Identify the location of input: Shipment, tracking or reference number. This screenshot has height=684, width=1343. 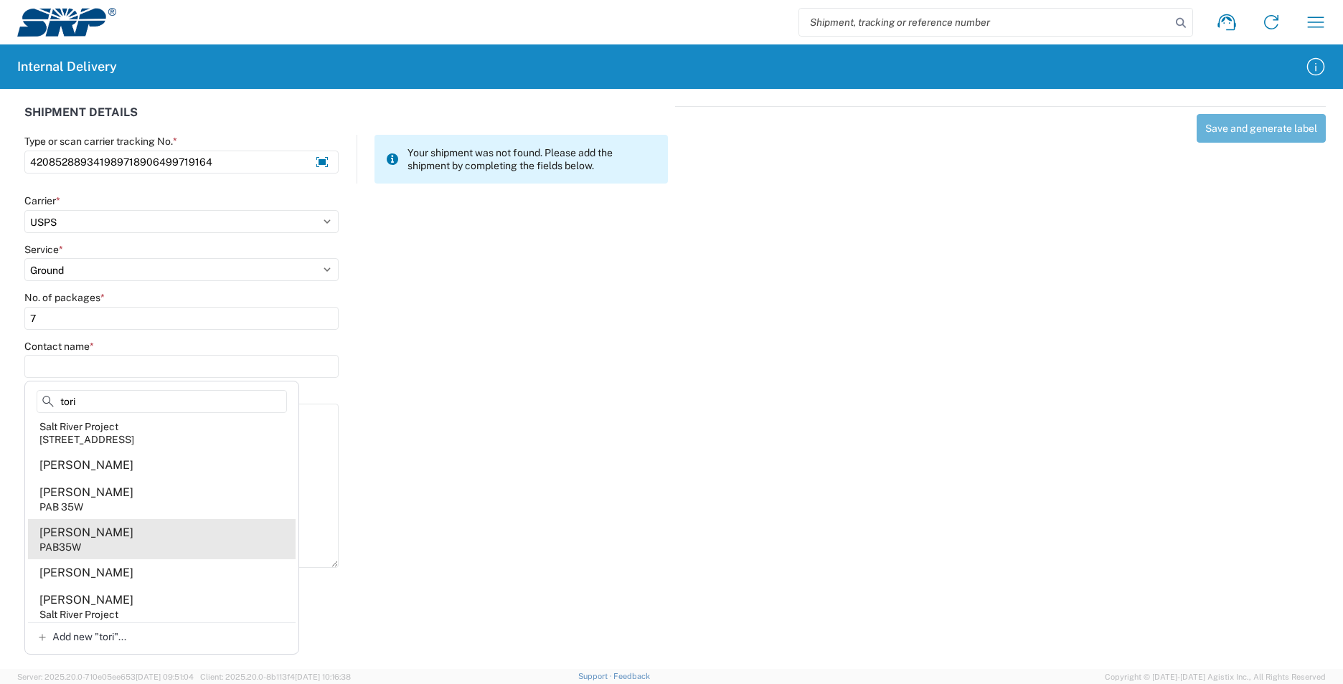
(985, 22).